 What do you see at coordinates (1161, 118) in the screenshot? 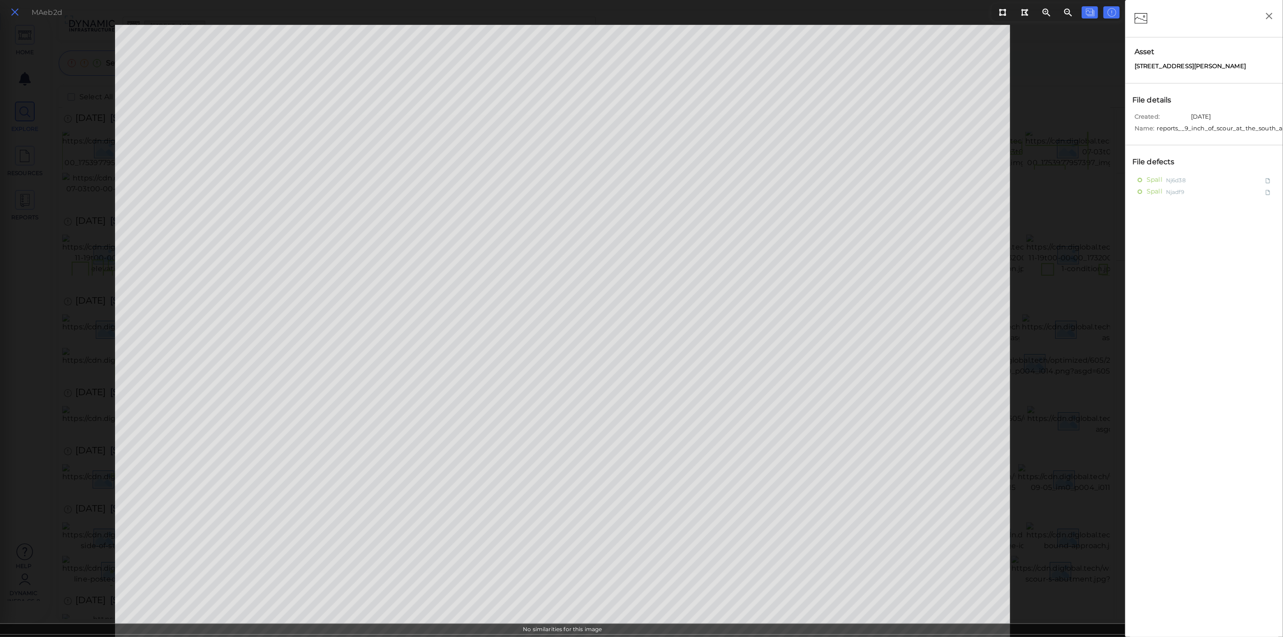
I see `span: Created:` at bounding box center [1161, 118].